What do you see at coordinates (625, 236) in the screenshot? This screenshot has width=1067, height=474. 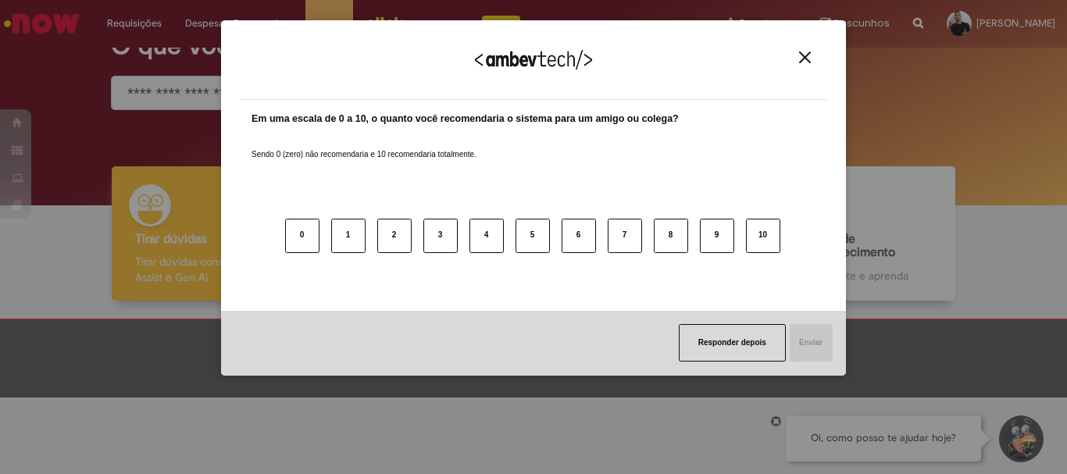 I see `button: 7` at bounding box center [625, 236].